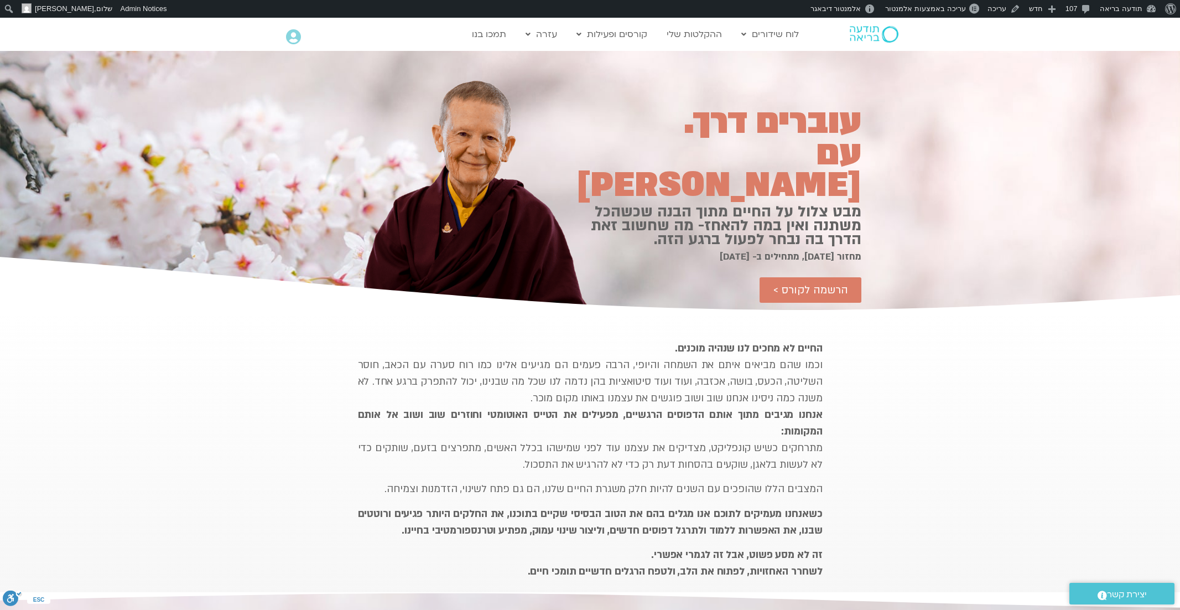 The height and width of the screenshot is (610, 1180). Describe the element at coordinates (749, 348) in the screenshot. I see `strong: החיים לא מחכים לנו שנהיה מוכנים.` at that location.